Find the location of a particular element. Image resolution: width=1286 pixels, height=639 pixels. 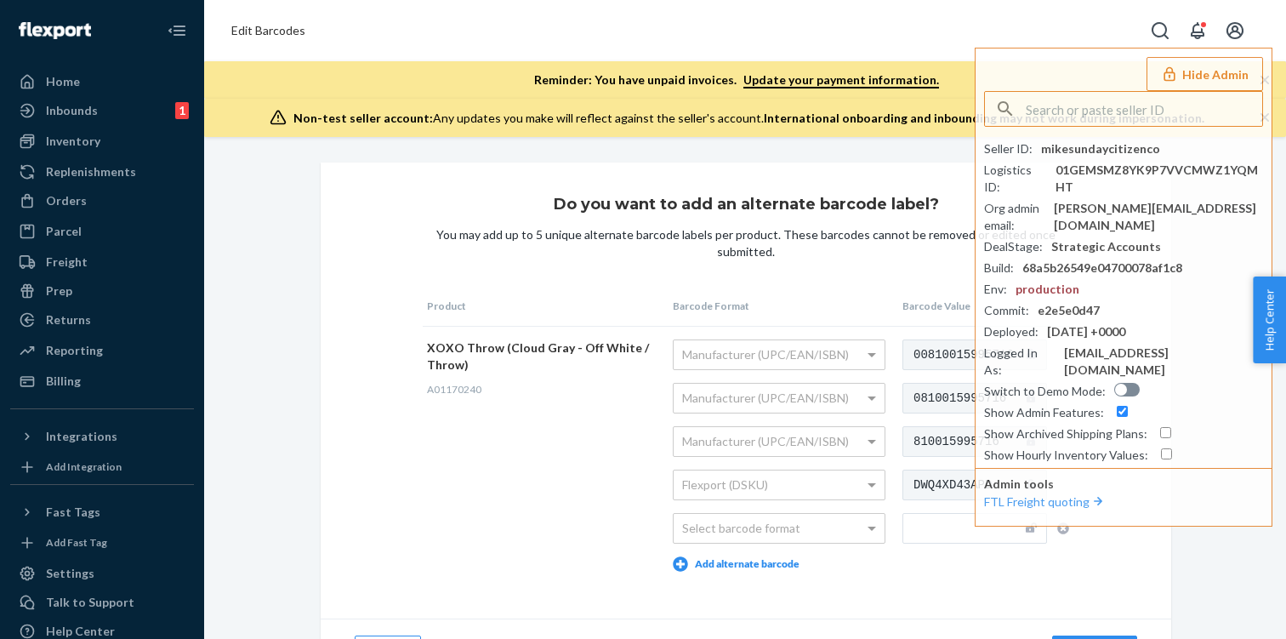

div: Any updates you make will reflect against the seller's account. is located at coordinates (749, 118).